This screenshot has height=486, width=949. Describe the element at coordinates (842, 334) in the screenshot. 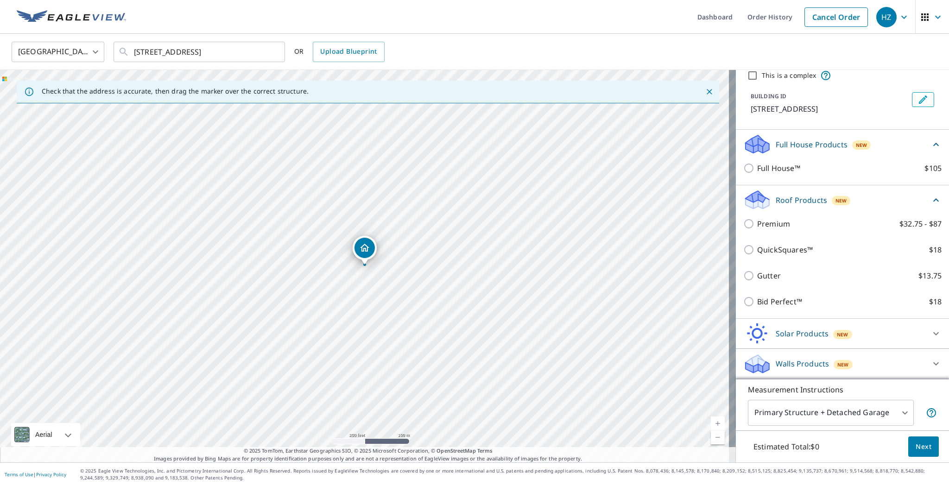

I see `div: Solar ProductsNew` at that location.